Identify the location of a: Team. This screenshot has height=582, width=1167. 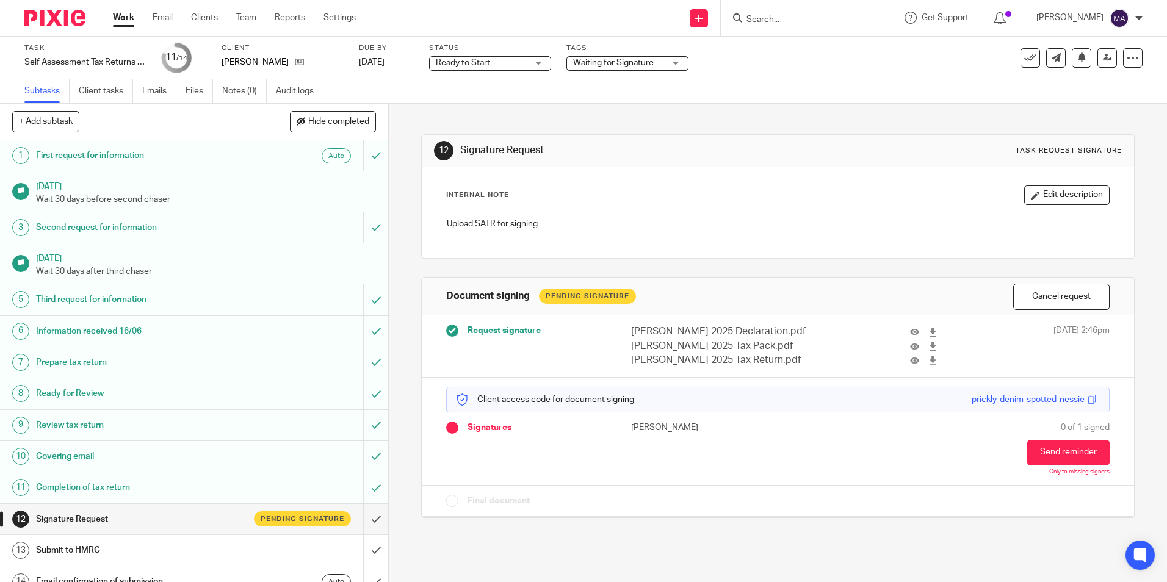
(246, 18).